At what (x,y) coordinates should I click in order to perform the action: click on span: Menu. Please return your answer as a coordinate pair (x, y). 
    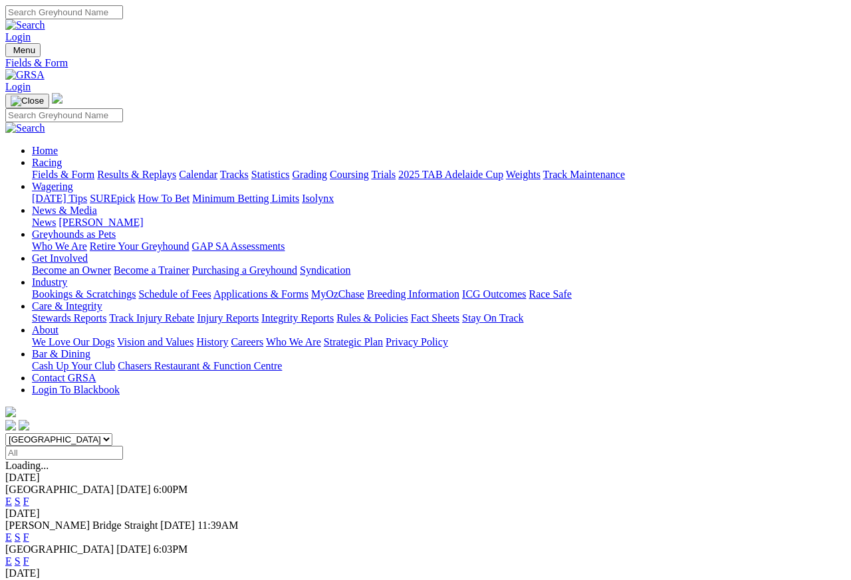
    Looking at the image, I should click on (24, 50).